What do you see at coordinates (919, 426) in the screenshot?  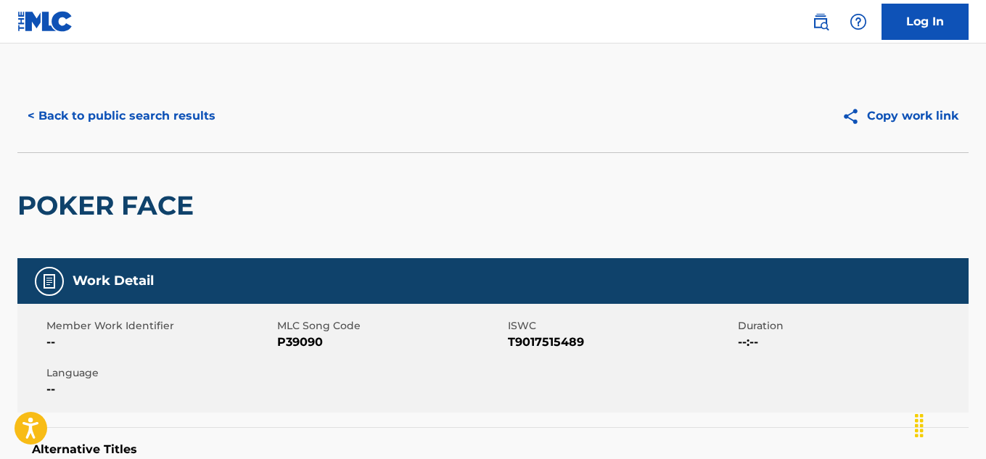 I see `div: Drag` at bounding box center [919, 426].